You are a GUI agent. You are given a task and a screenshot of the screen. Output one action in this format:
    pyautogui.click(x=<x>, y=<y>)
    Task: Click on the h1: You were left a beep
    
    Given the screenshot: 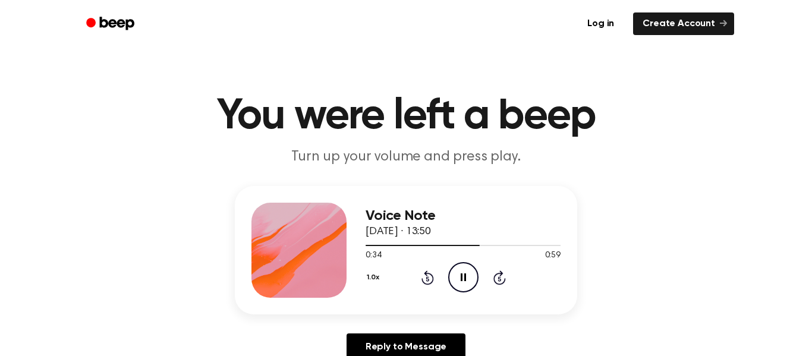 What is the action you would take?
    pyautogui.click(x=406, y=116)
    